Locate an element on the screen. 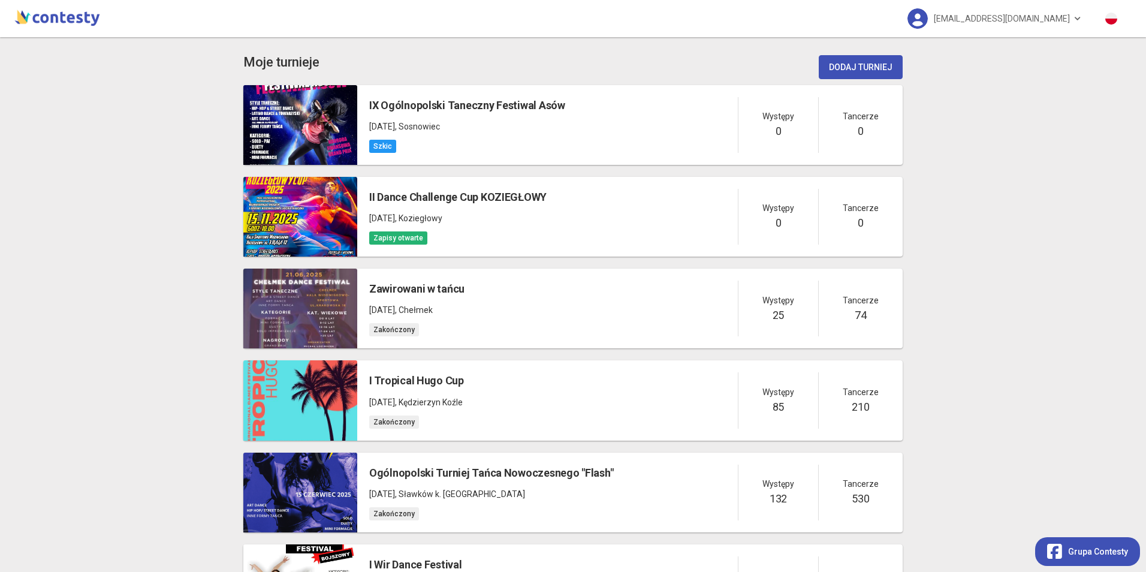  span: Szkic is located at coordinates (383, 146).